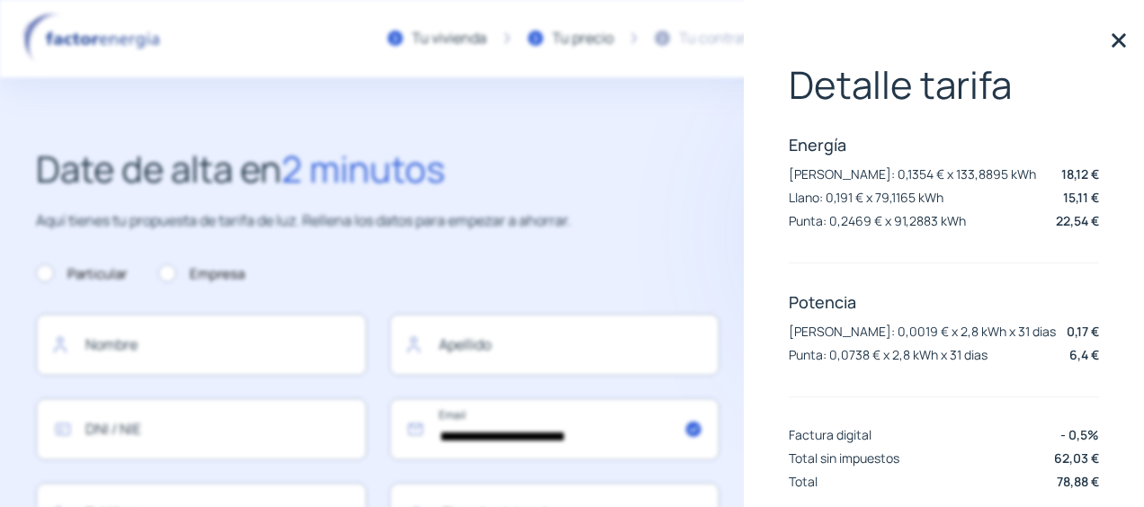 This screenshot has height=507, width=1144. Describe the element at coordinates (843, 458) in the screenshot. I see `p: Total sin impuestos` at that location.